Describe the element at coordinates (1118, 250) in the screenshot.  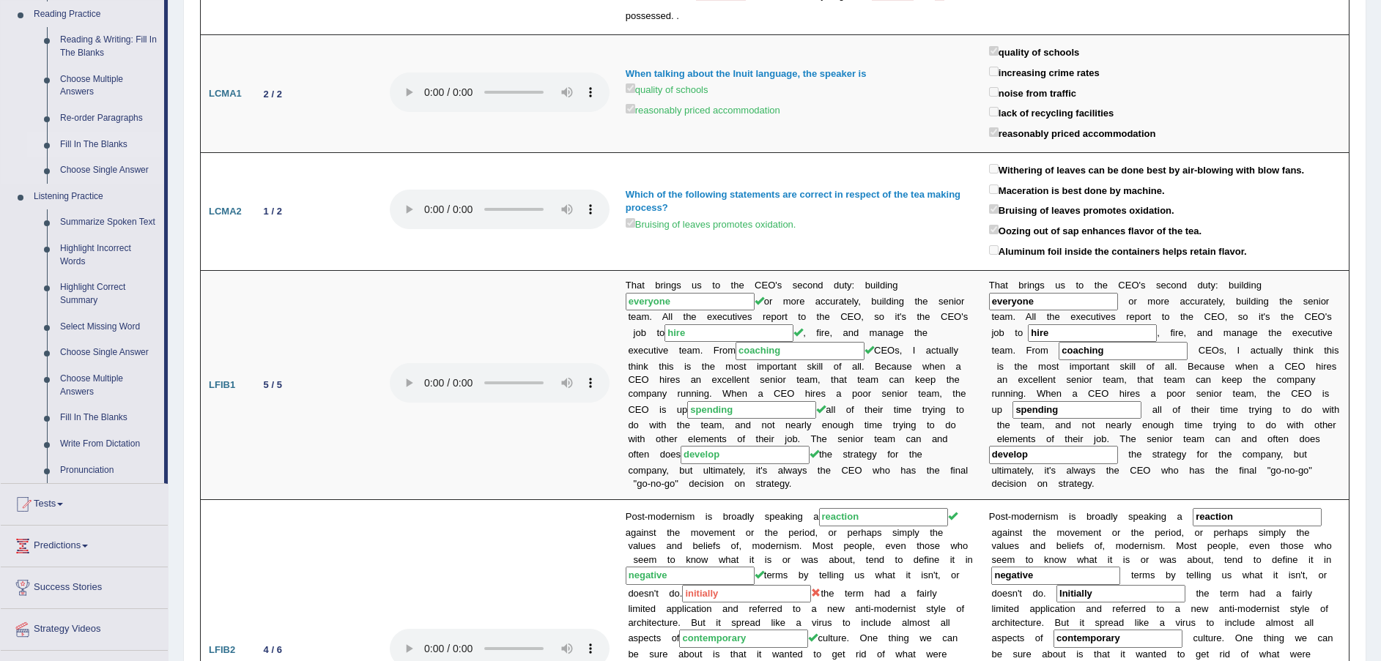
I see `label: Aluminum foil inside the containers helps retain flavor.` at that location.